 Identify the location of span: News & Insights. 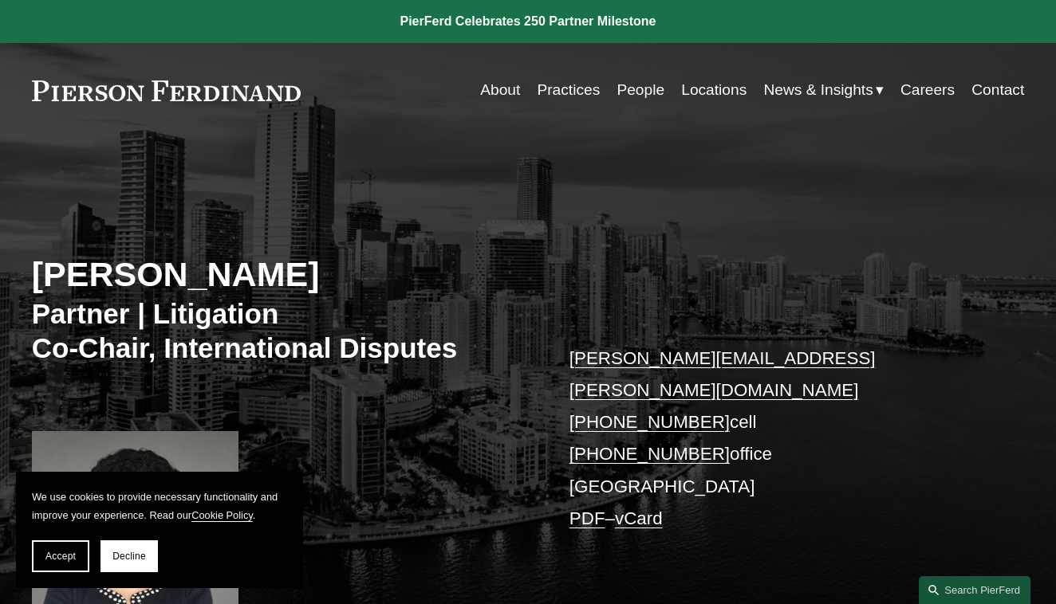
(817, 90).